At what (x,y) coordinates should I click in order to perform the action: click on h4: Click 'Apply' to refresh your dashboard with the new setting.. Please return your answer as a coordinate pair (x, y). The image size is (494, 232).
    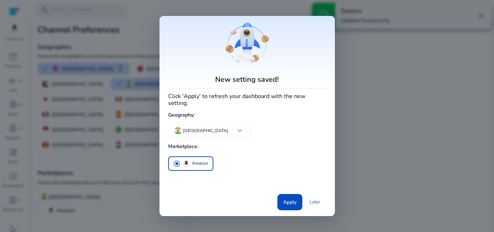
    Looking at the image, I should click on (247, 99).